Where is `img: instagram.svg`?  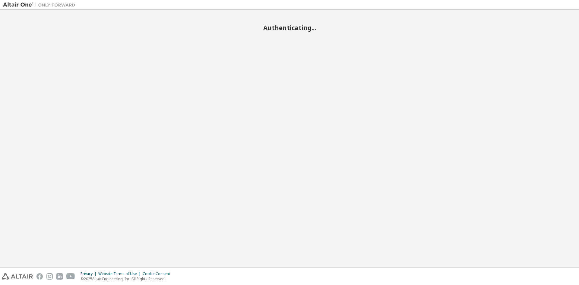
img: instagram.svg is located at coordinates (49, 276).